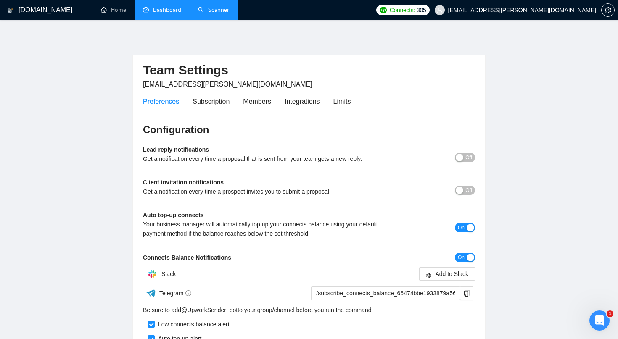  I want to click on div: Low connects balance alert, so click(192, 325).